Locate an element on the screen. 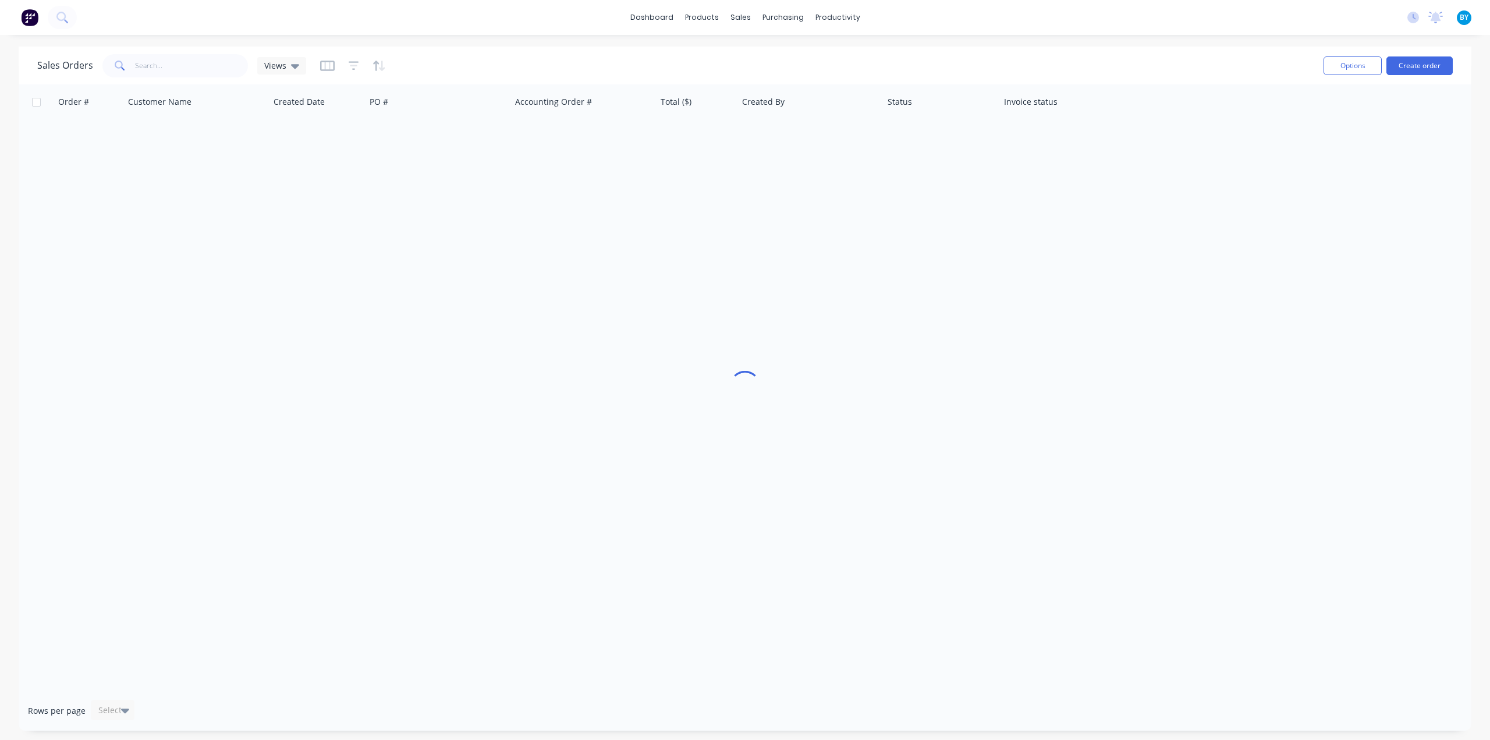 This screenshot has height=740, width=1490. div: Select... is located at coordinates (114, 710).